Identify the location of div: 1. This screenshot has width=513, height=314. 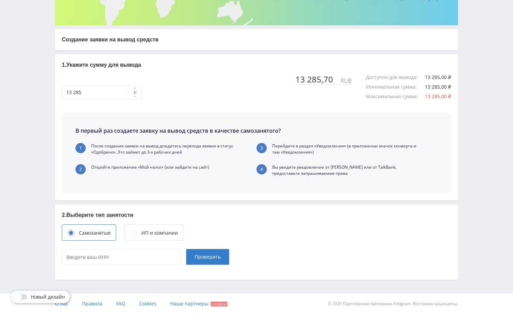
(81, 148).